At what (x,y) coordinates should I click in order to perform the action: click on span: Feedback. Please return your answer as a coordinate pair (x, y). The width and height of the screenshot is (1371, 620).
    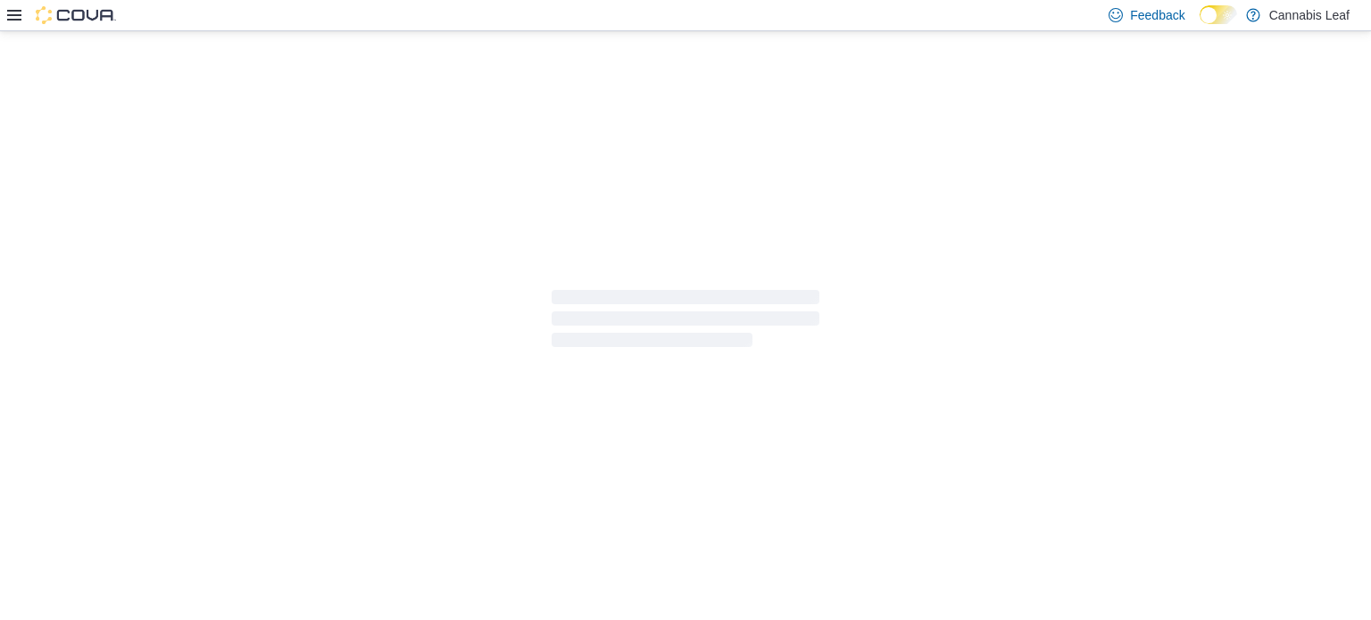
    Looking at the image, I should click on (1157, 15).